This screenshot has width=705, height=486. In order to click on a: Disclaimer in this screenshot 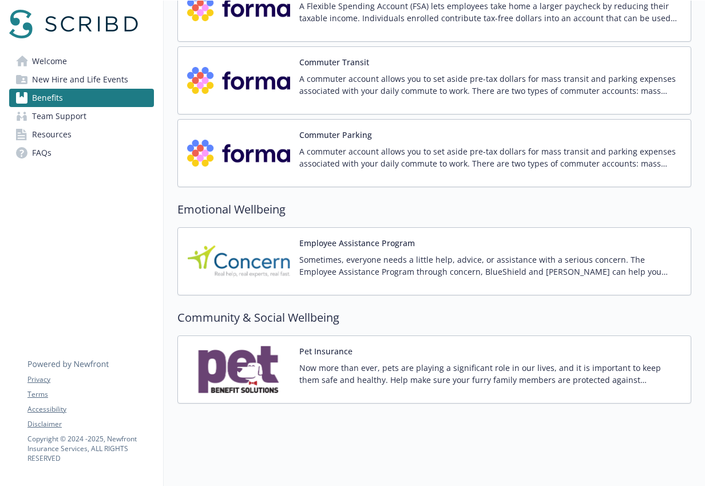, I will do `click(90, 424)`.